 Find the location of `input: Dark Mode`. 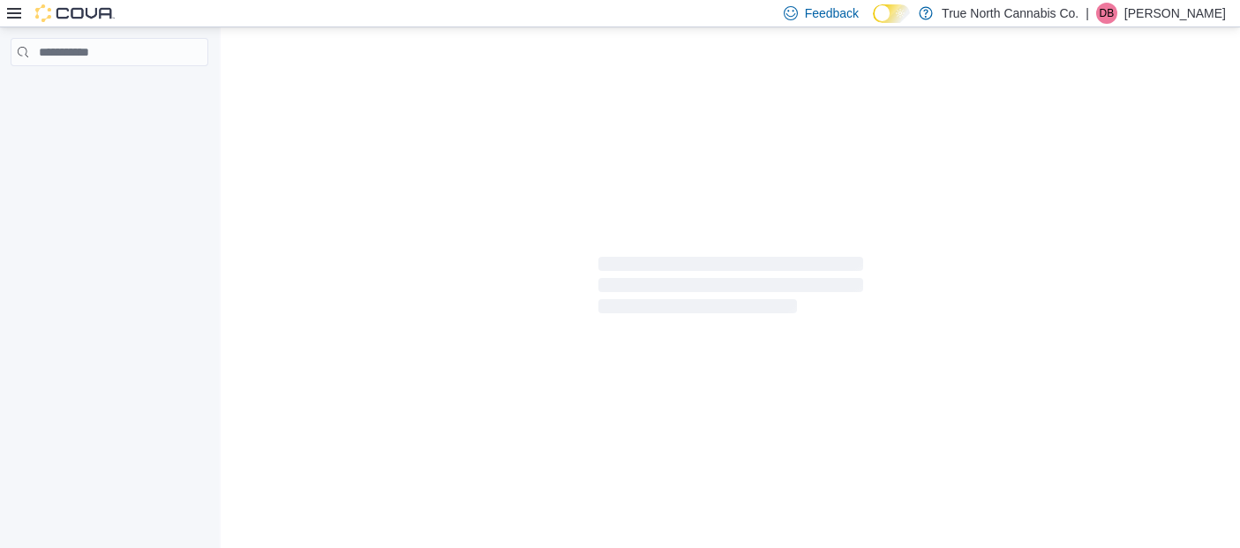

input: Dark Mode is located at coordinates (891, 13).